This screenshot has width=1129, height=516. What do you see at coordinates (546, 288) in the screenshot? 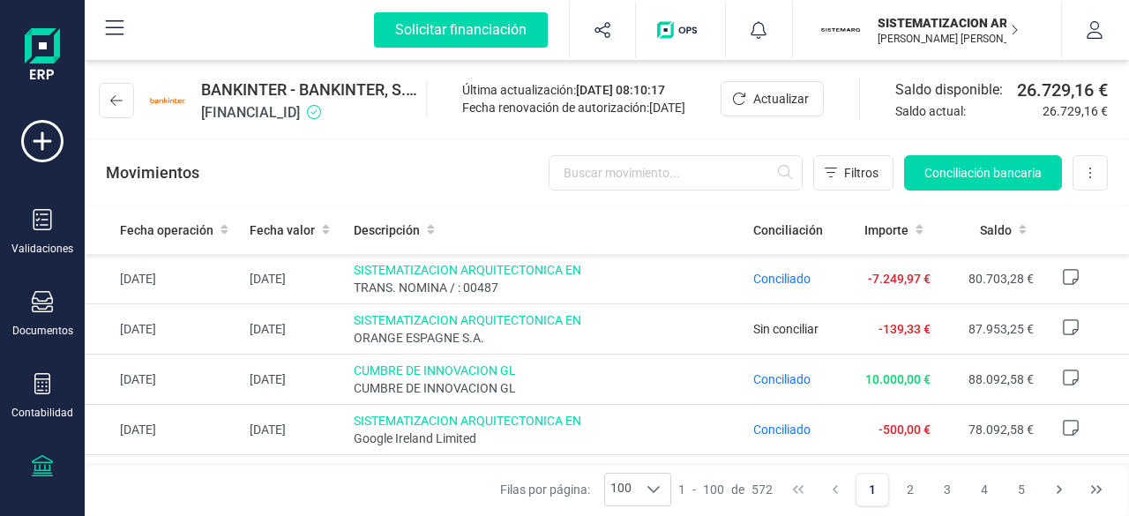
I see `span: TRANS. NOMINA / : 00487` at bounding box center [546, 288].